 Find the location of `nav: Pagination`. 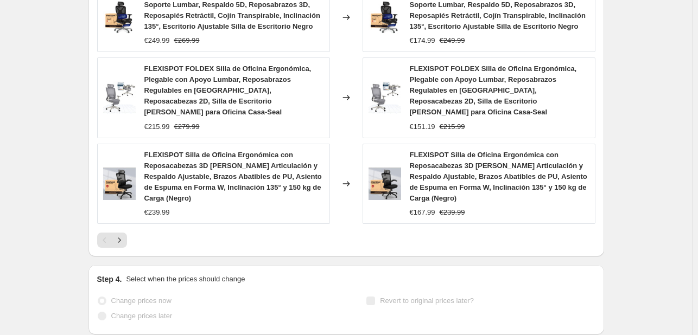

nav: Pagination is located at coordinates (112, 240).